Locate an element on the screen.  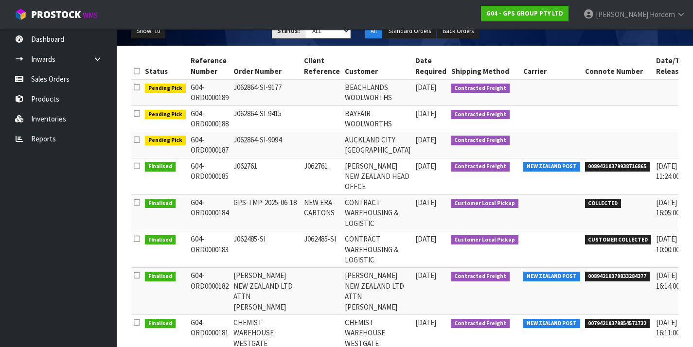
button: All is located at coordinates (374, 31).